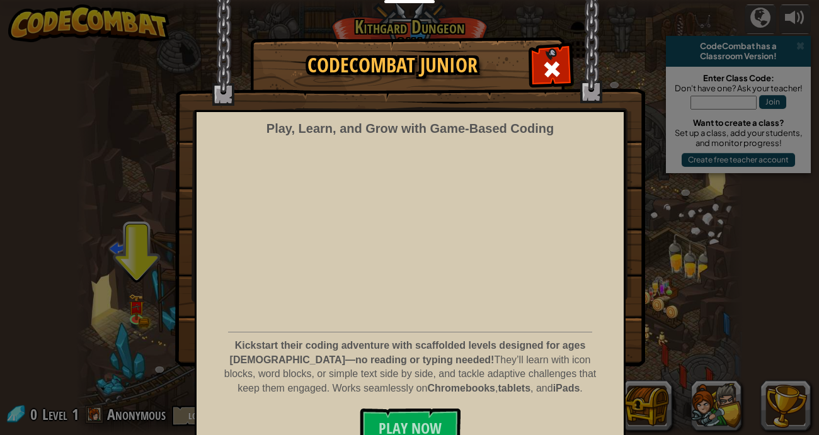  What do you see at coordinates (410, 367) in the screenshot?
I see `p: They’ll learn with icon blocks, word blocks, or simple text side by side, and tackle adaptive cha...` at bounding box center [410, 367].